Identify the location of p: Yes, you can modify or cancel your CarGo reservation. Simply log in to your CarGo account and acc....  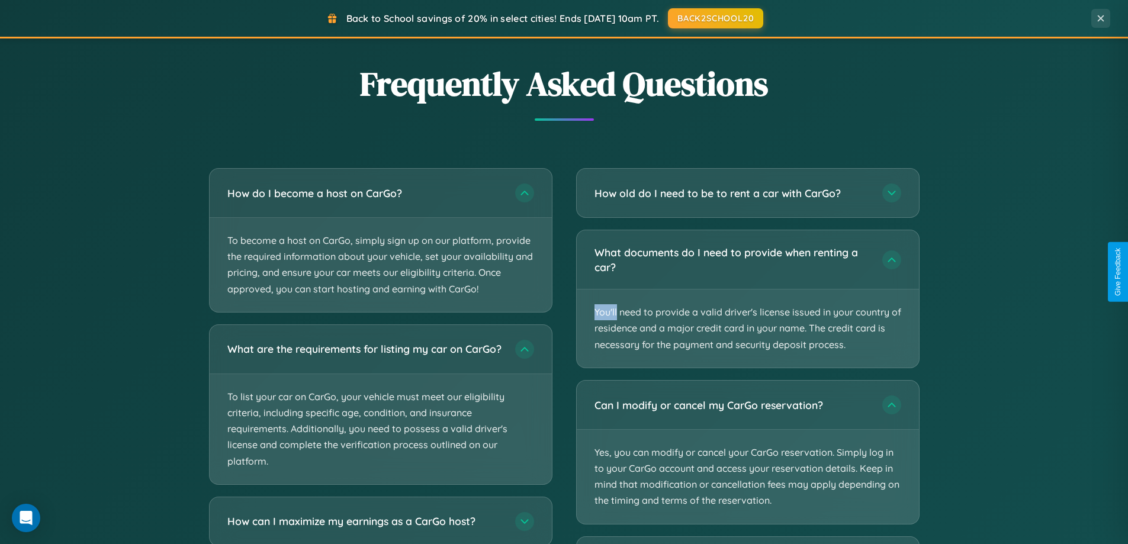
(748, 477).